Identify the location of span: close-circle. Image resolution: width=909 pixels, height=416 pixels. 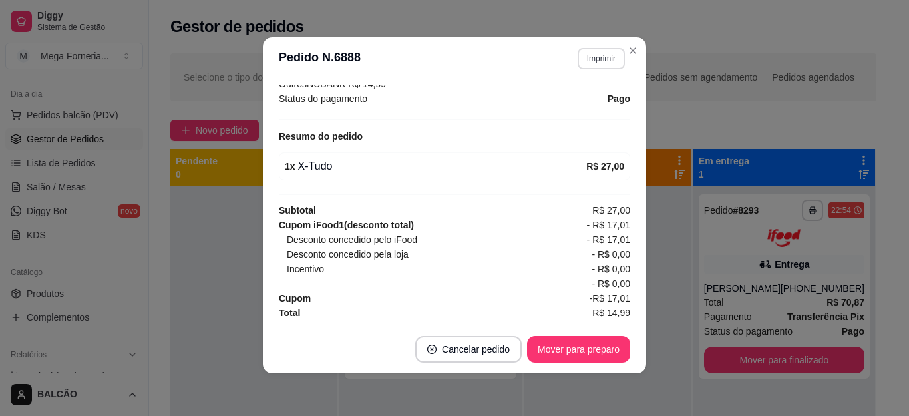
(432, 349).